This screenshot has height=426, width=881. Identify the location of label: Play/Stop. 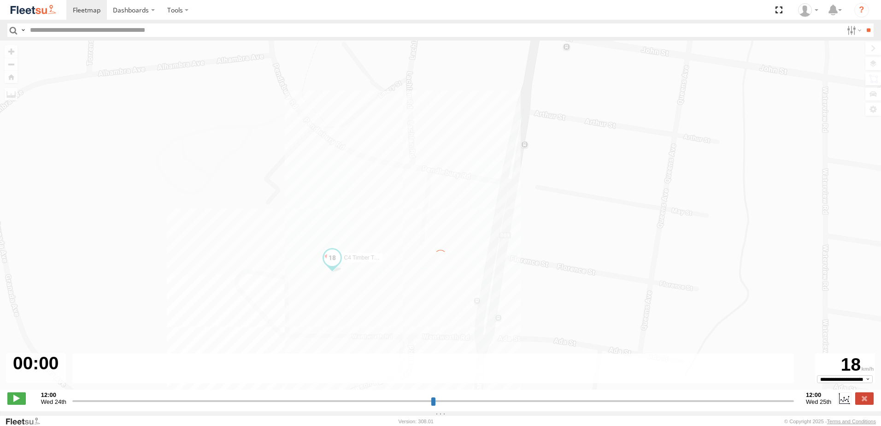
(17, 398).